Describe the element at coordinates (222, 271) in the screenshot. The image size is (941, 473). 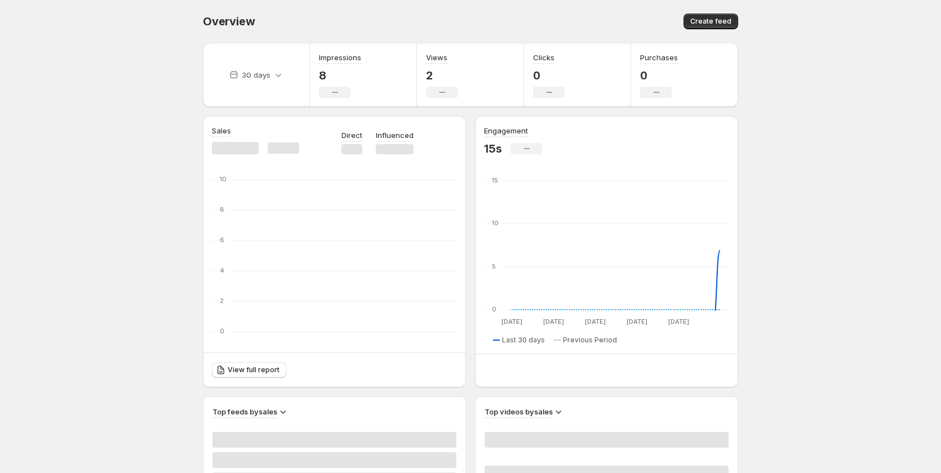
I see `text: 4` at that location.